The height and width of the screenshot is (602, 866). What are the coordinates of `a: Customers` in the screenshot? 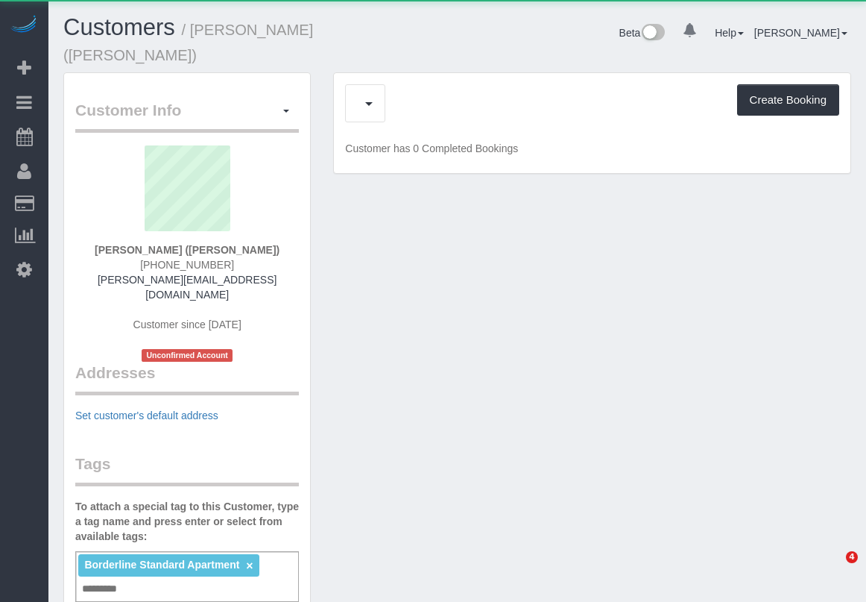 It's located at (119, 27).